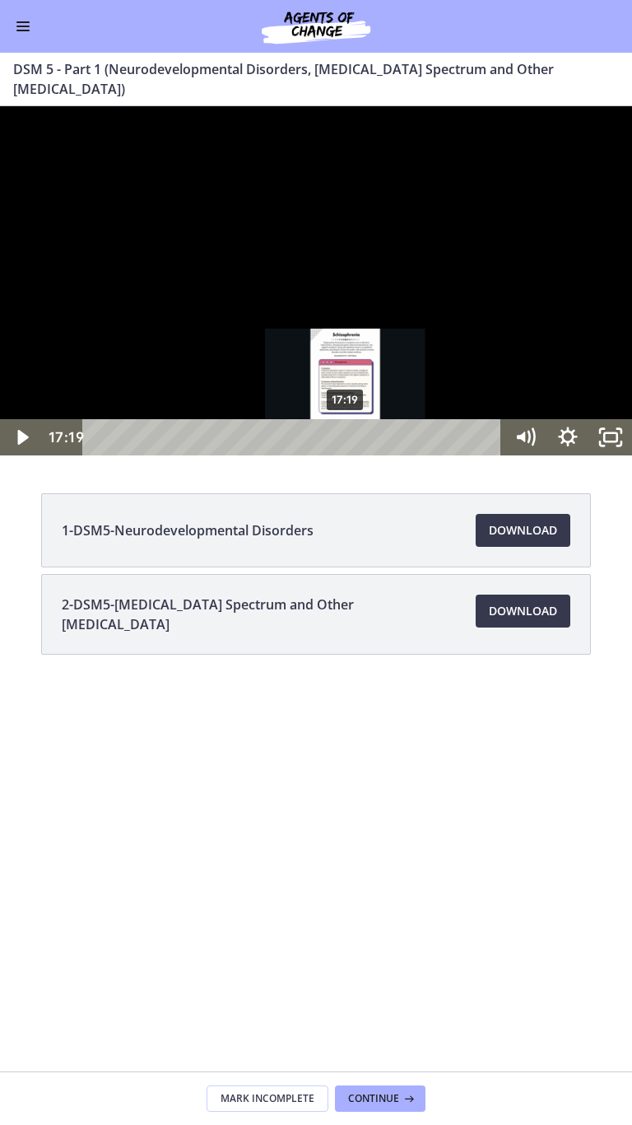 Image resolution: width=632 pixels, height=1125 pixels. Describe the element at coordinates (374, 1098) in the screenshot. I see `span: Continue` at that location.